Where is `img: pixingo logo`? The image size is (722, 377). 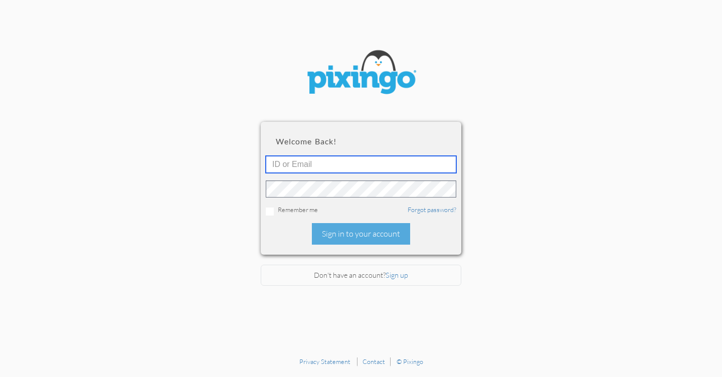
img: pixingo logo is located at coordinates (361, 73).